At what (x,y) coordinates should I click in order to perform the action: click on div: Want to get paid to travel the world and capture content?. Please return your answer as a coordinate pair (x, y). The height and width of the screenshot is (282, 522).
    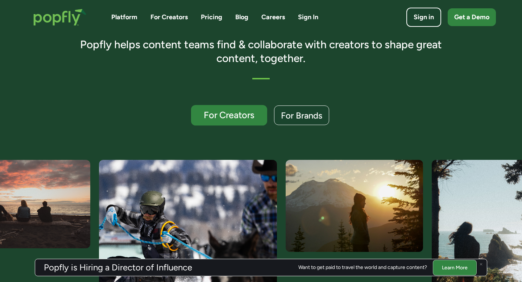
    Looking at the image, I should click on (362, 267).